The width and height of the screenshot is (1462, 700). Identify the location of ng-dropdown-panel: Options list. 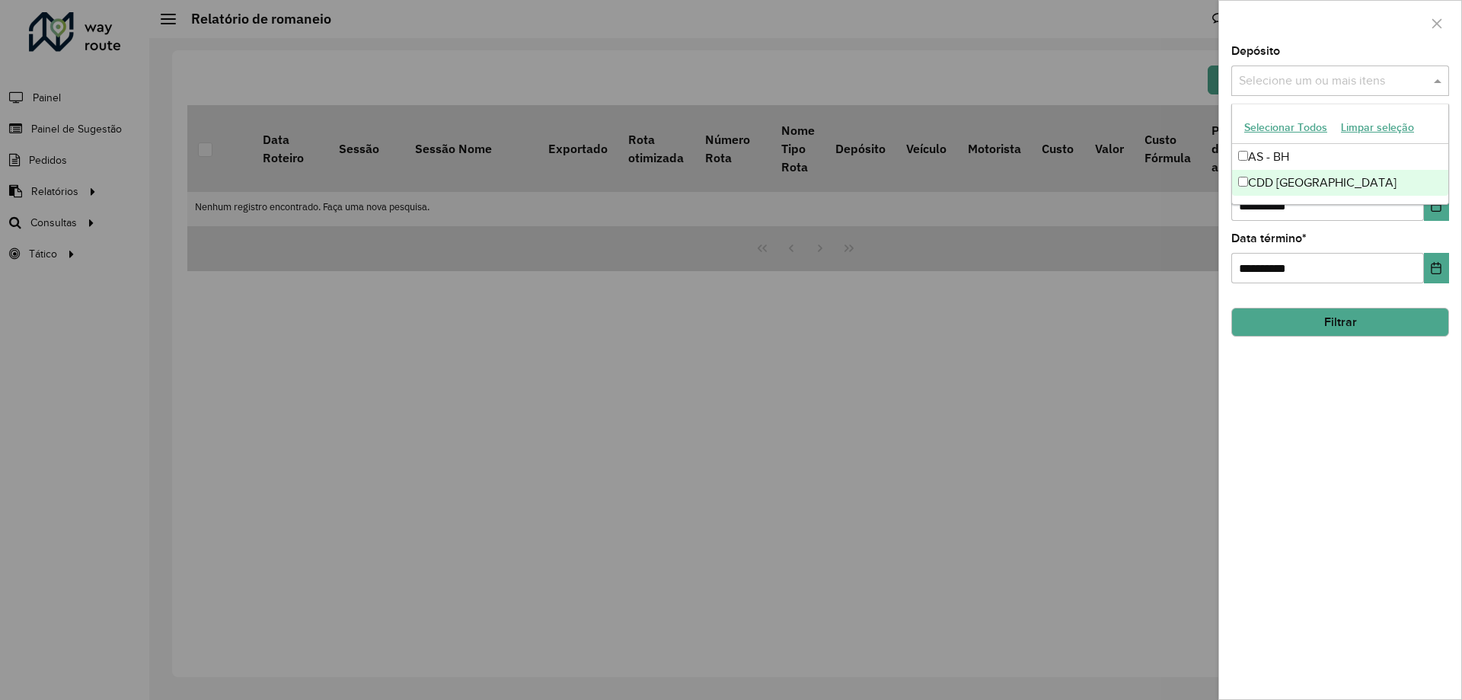
(1340, 154).